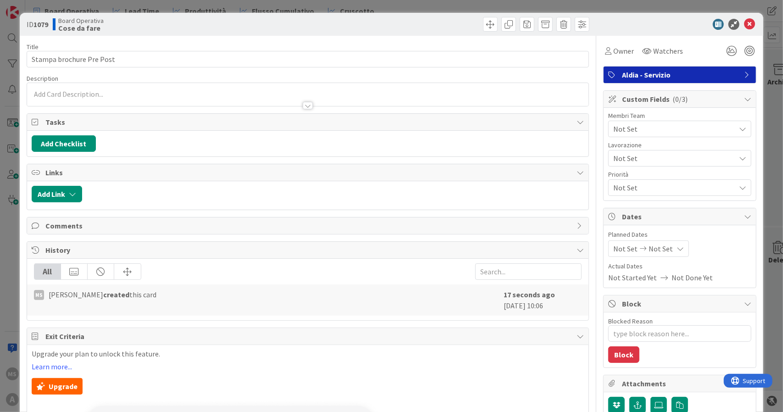 The image size is (783, 412). What do you see at coordinates (528, 272) in the screenshot?
I see `input: Search...` at bounding box center [528, 272].